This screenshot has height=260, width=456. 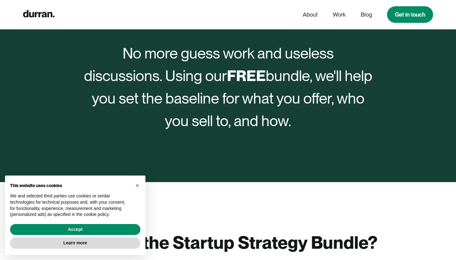 What do you see at coordinates (70, 206) in the screenshot?
I see `p: We and selected third parties use cookies or similar technologies for technical purposes and, wit...` at bounding box center [70, 206].